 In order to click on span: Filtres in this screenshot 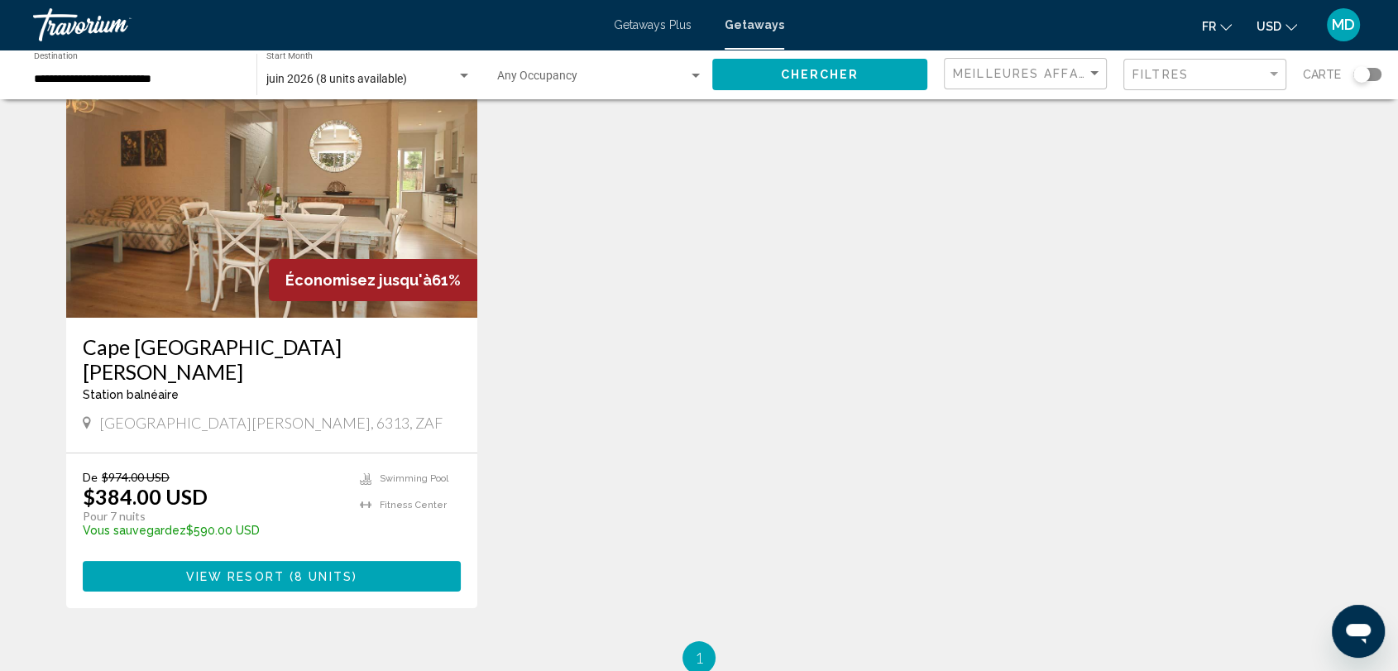, I will do `click(1160, 74)`.